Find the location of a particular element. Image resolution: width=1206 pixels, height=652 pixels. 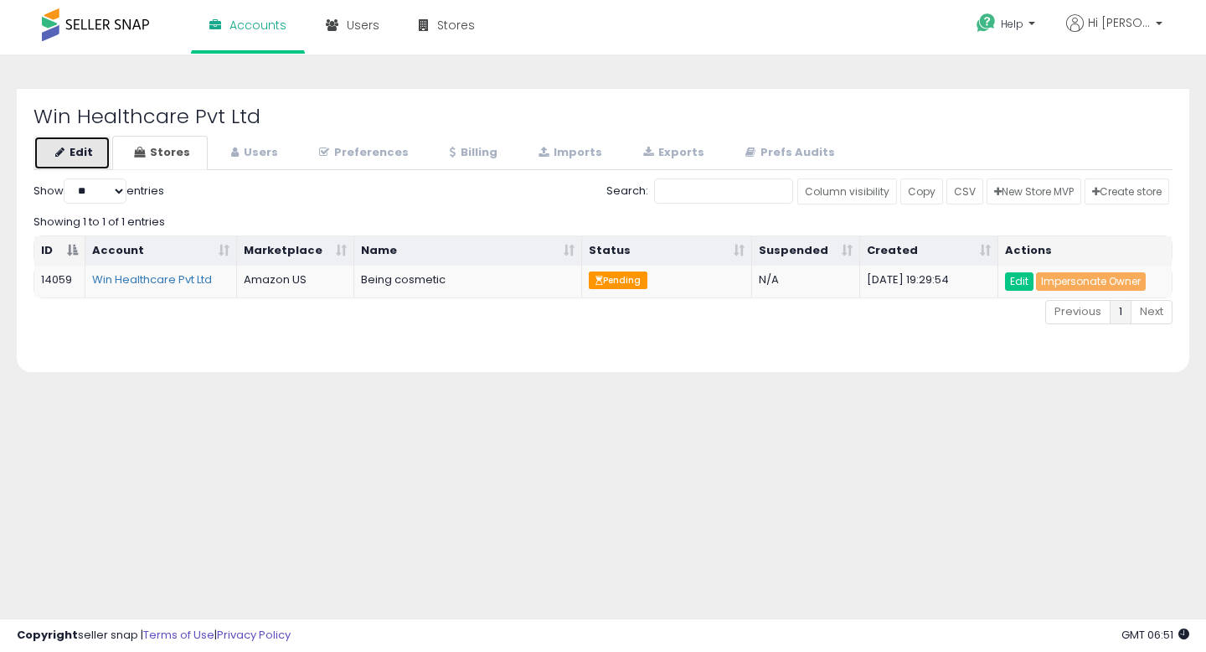

a: CSV is located at coordinates (965, 191).